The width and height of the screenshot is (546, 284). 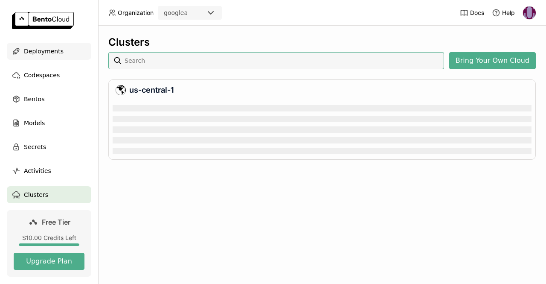 I want to click on span: Codespaces, so click(x=42, y=75).